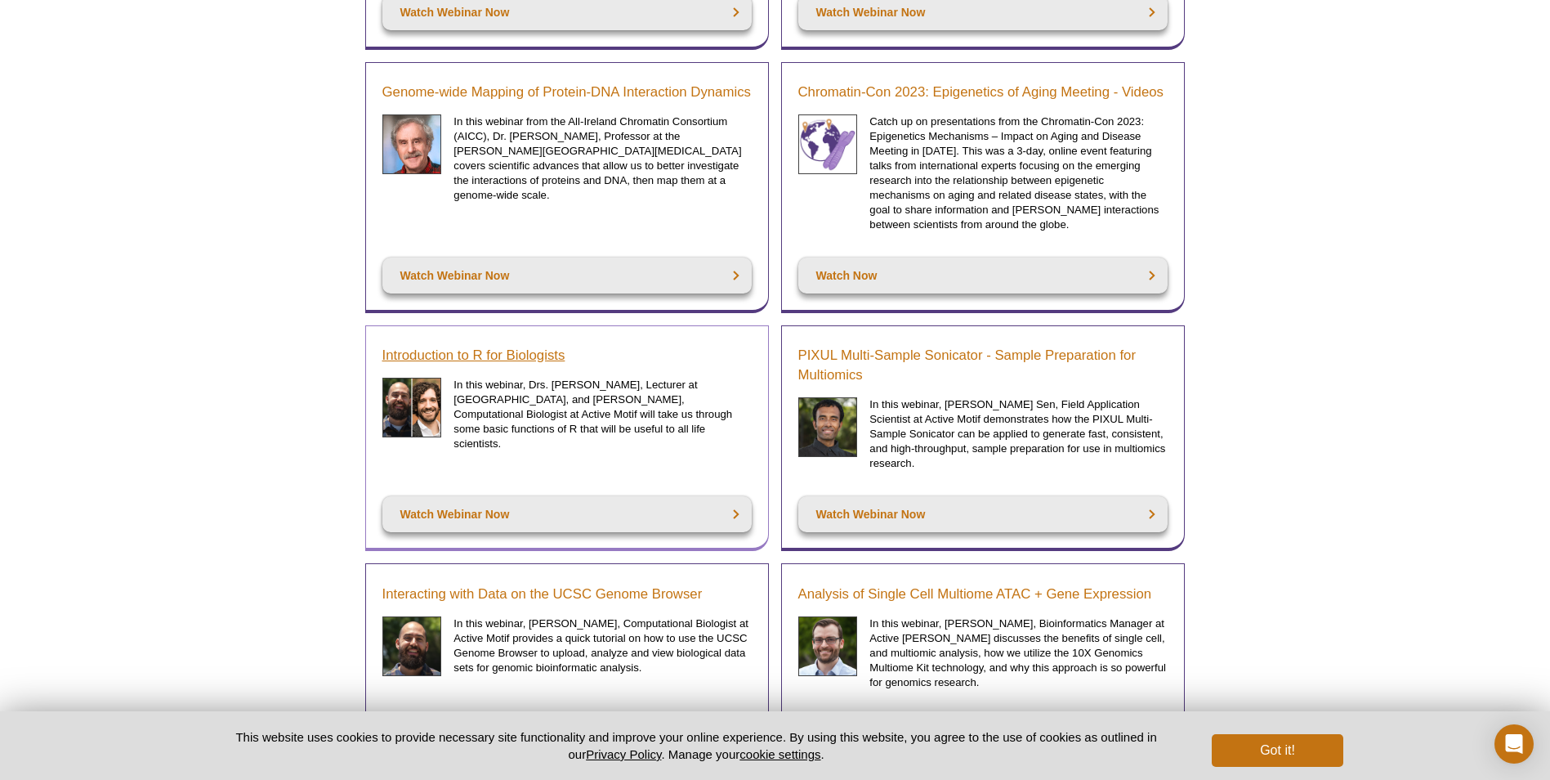 This screenshot has height=780, width=1550. What do you see at coordinates (412, 646) in the screenshot?
I see `img: Nick Pervolarakis headshot` at bounding box center [412, 646].